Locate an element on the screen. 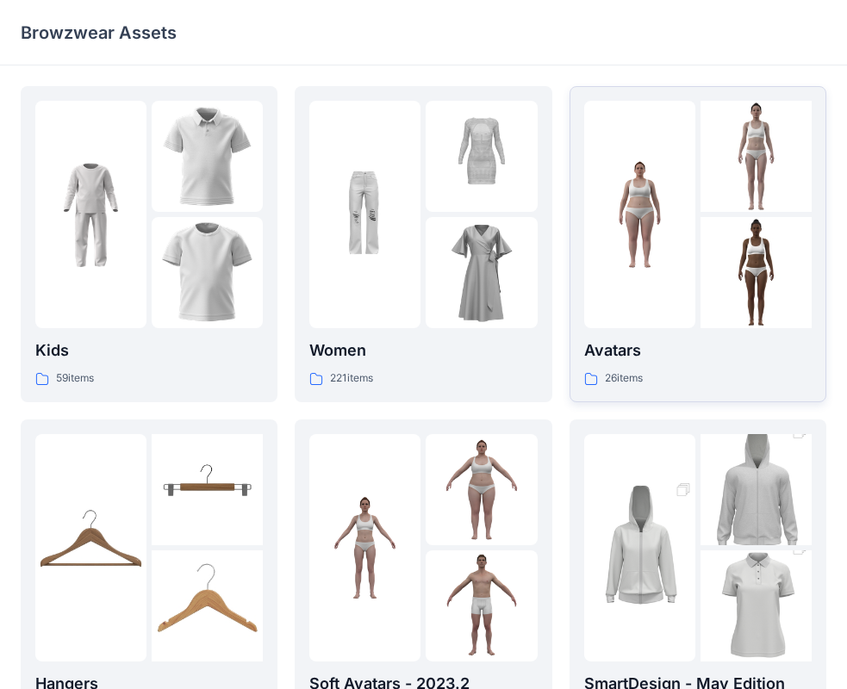  p: Women is located at coordinates (423, 351).